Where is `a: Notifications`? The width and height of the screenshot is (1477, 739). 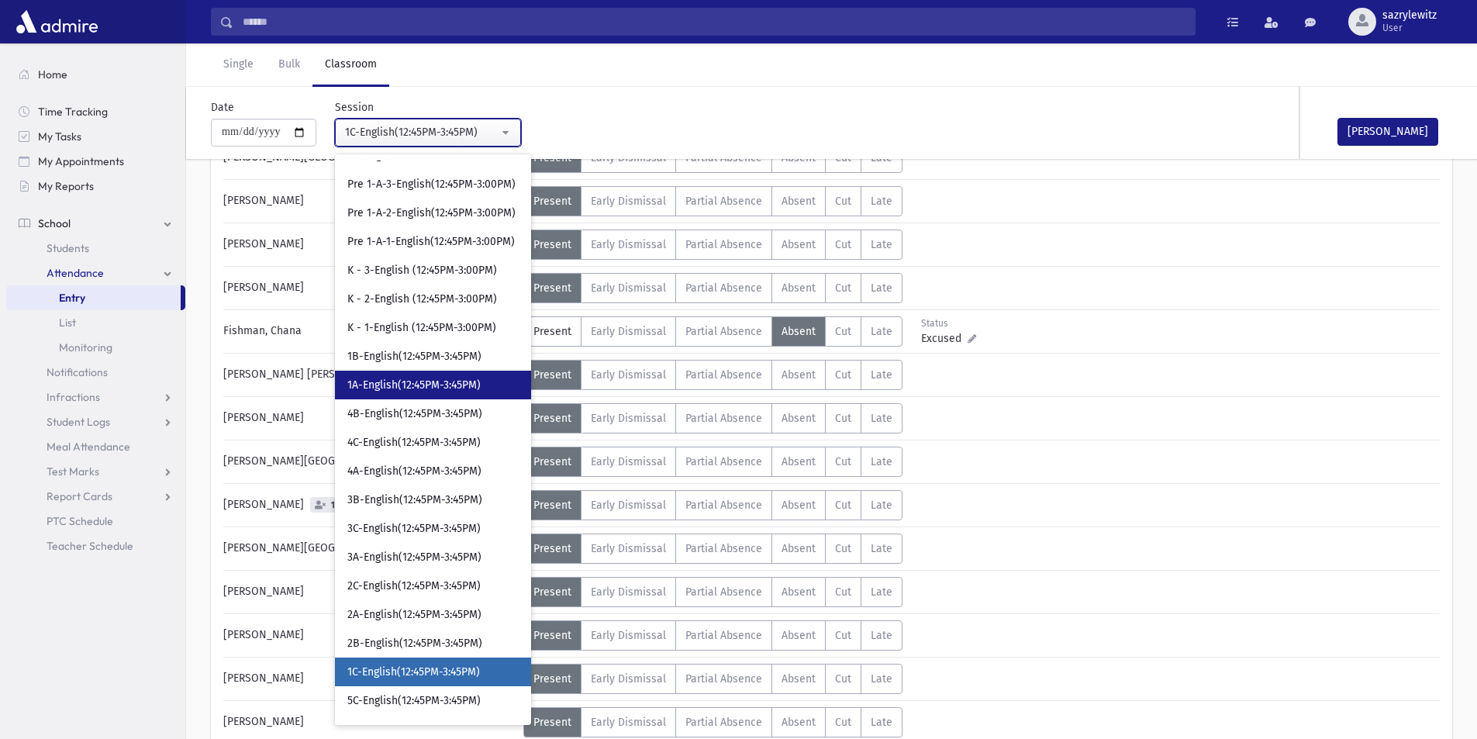
a: Notifications is located at coordinates (95, 372).